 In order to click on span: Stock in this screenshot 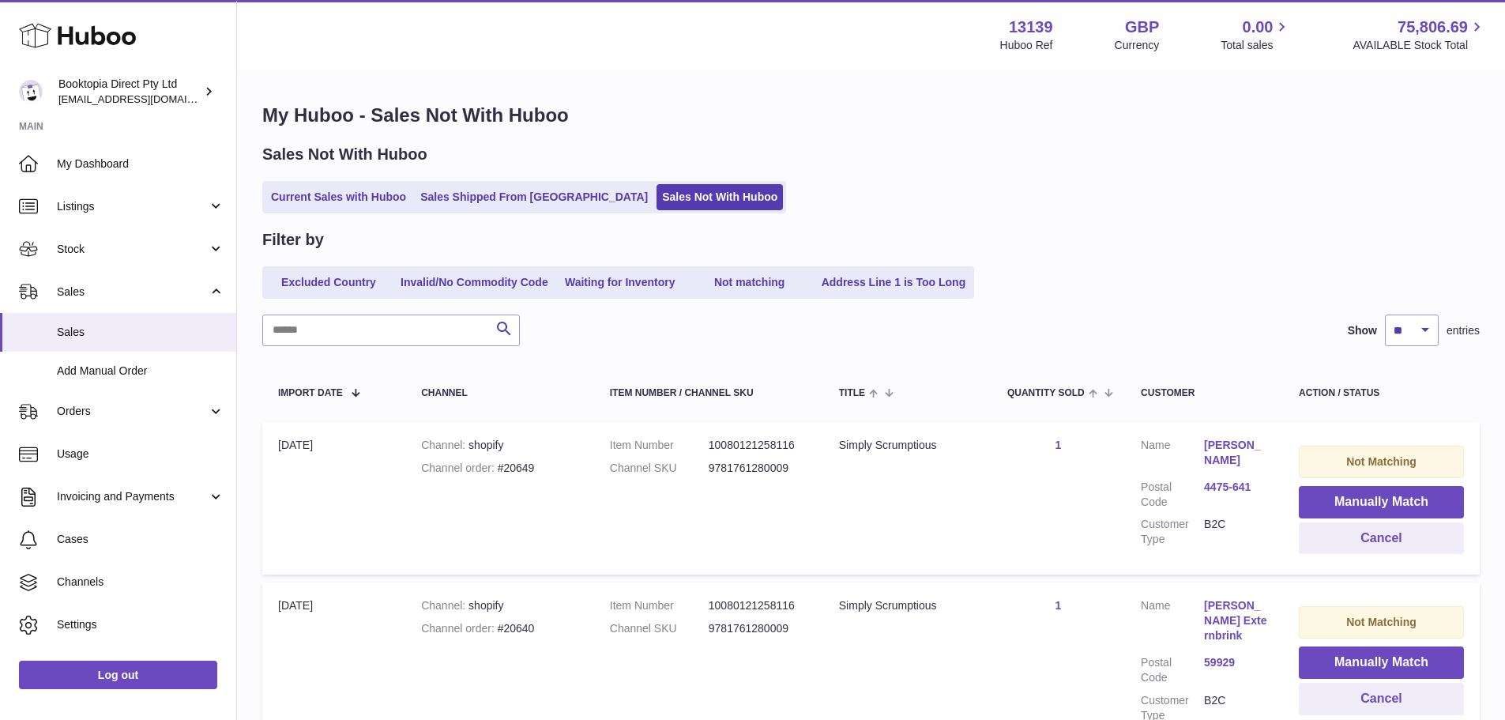, I will do `click(132, 249)`.